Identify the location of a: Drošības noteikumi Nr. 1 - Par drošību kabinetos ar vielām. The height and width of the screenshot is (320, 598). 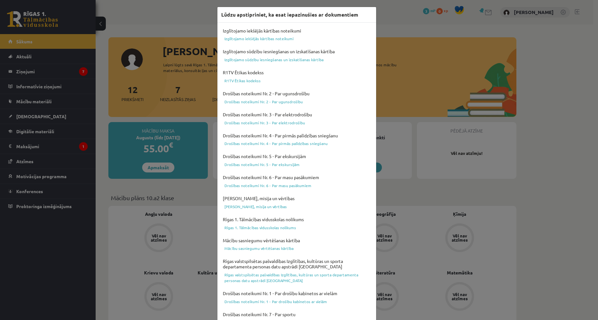
(297, 301).